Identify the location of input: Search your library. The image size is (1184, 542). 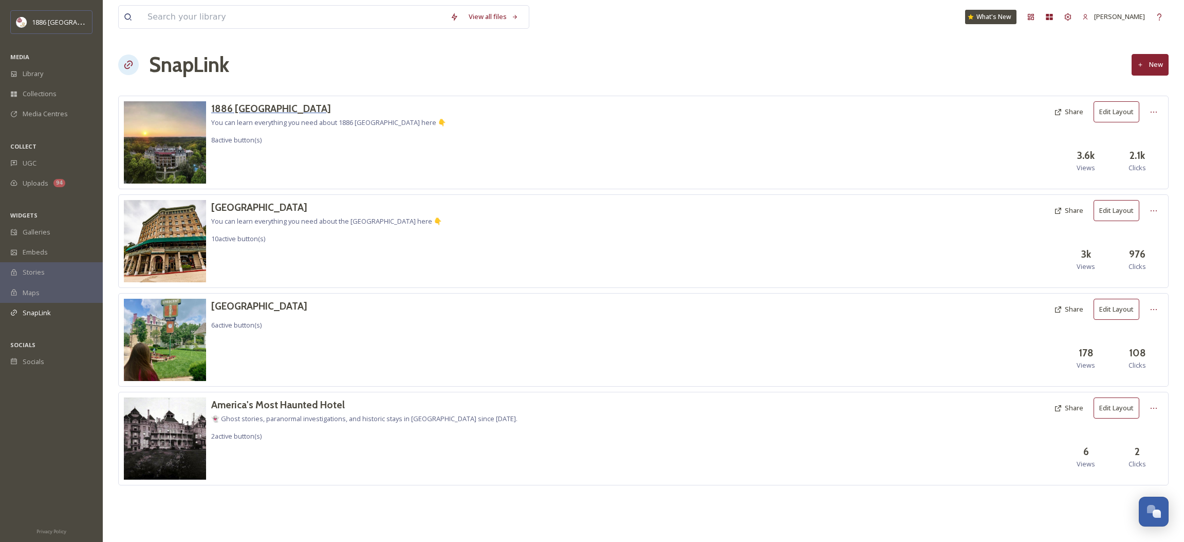
(294, 17).